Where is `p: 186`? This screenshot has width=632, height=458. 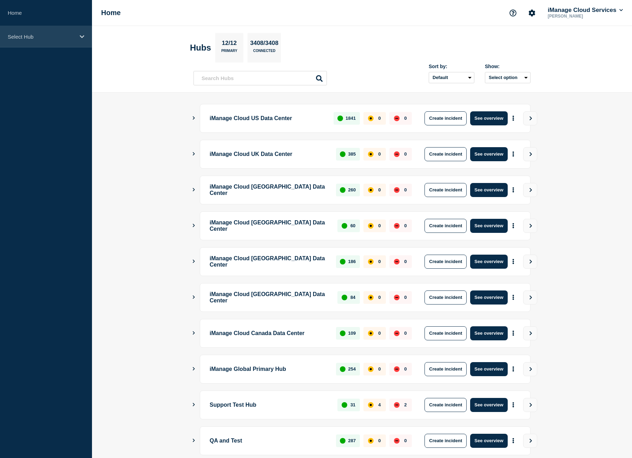 p: 186 is located at coordinates (352, 261).